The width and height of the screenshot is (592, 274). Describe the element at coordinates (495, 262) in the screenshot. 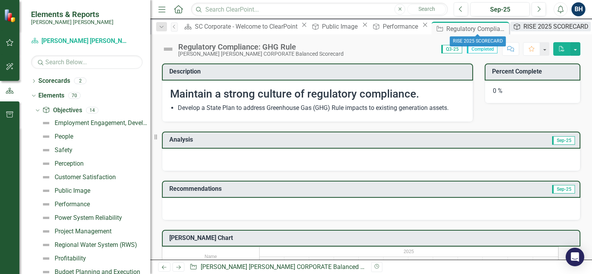

I see `div: Oct` at that location.